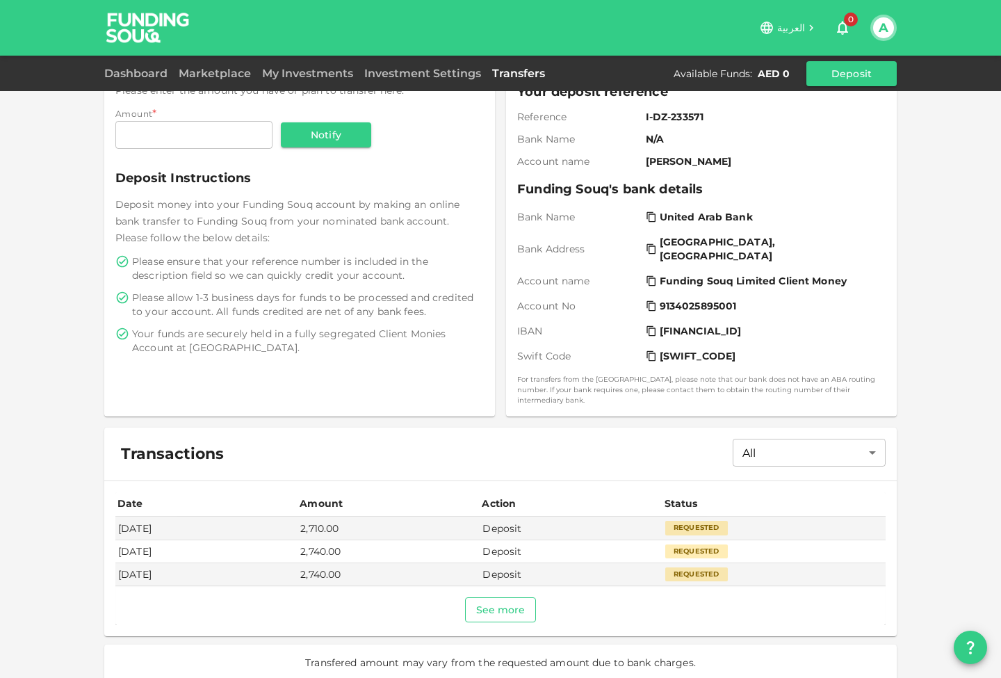  What do you see at coordinates (215, 73) in the screenshot?
I see `a: Marketplace` at bounding box center [215, 73].